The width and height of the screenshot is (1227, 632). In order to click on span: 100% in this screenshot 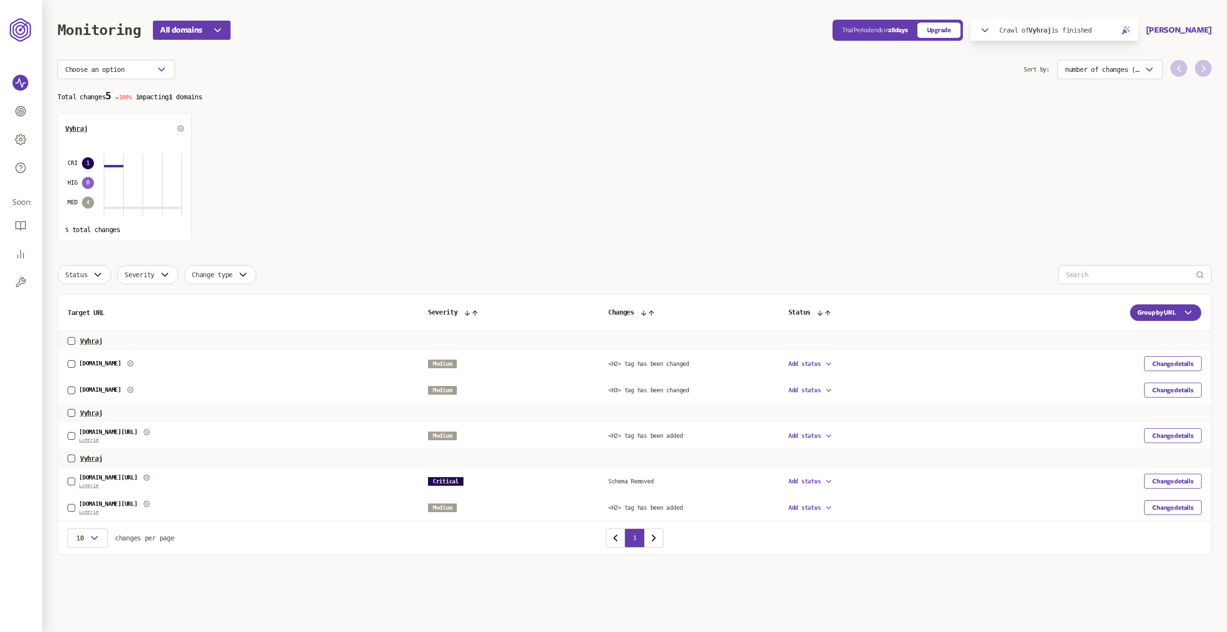, I will do `click(123, 97)`.